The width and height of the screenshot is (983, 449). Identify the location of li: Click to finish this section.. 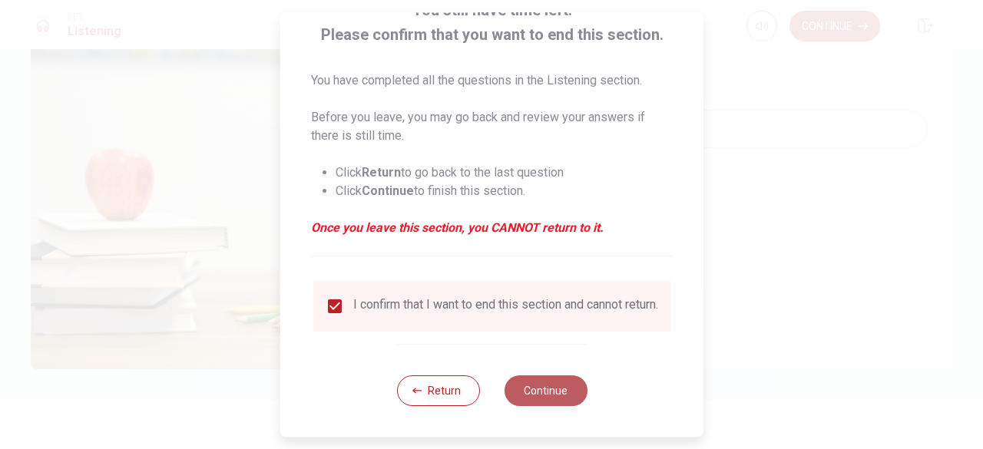
(504, 191).